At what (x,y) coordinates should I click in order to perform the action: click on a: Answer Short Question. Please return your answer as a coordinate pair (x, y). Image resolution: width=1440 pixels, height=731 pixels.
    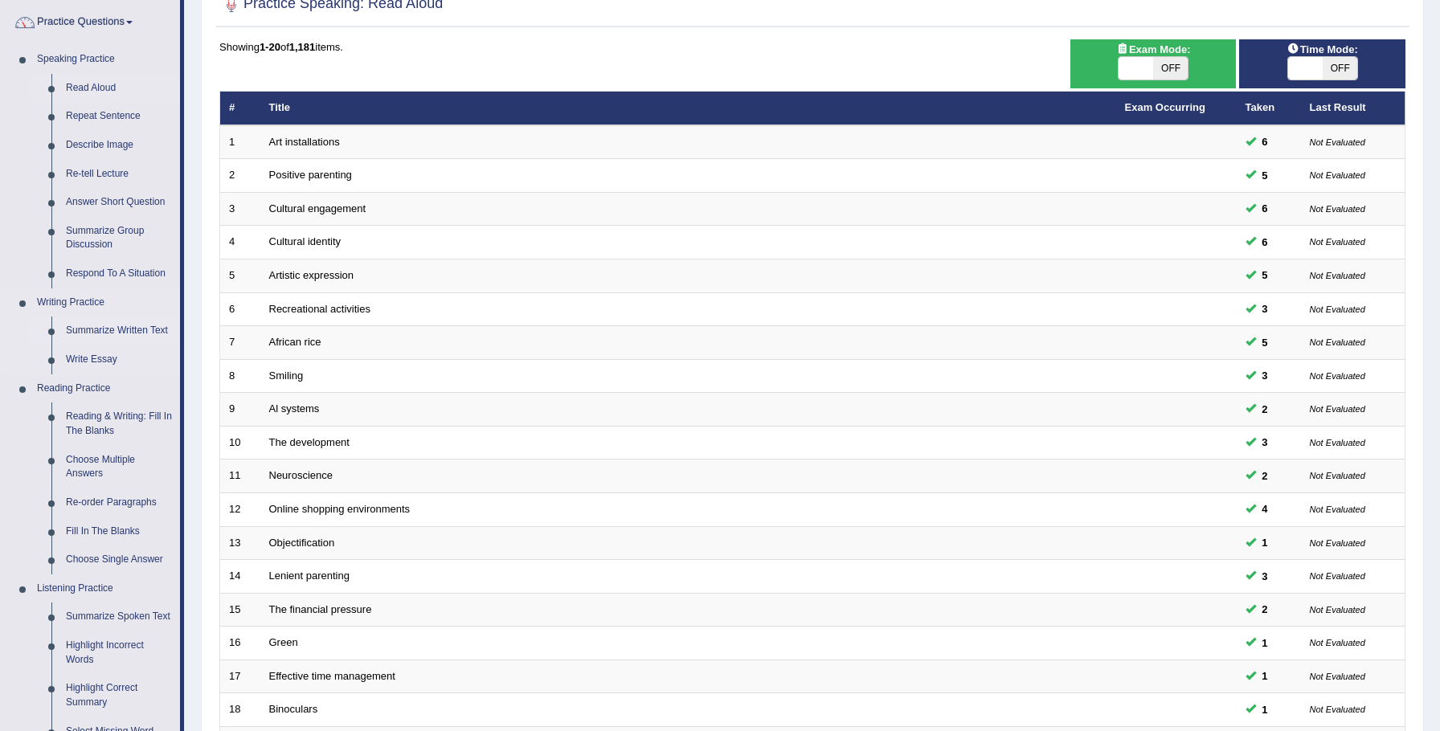
    Looking at the image, I should click on (119, 202).